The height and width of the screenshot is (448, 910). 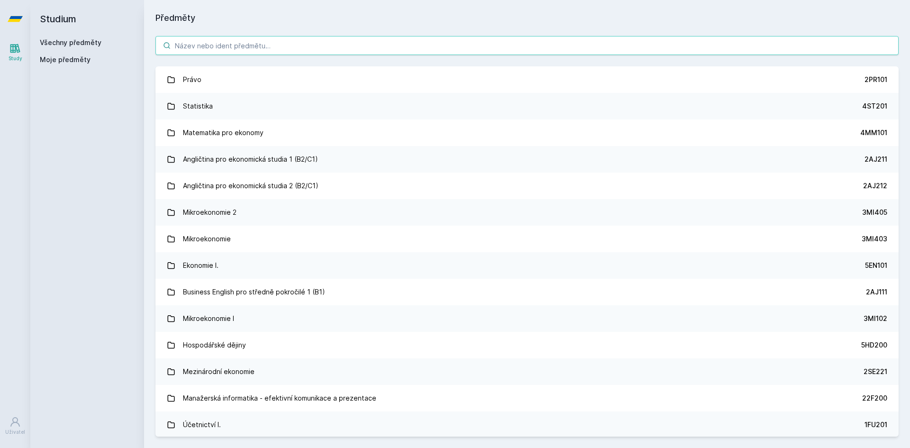 I want to click on div: 3MI102, so click(x=876, y=319).